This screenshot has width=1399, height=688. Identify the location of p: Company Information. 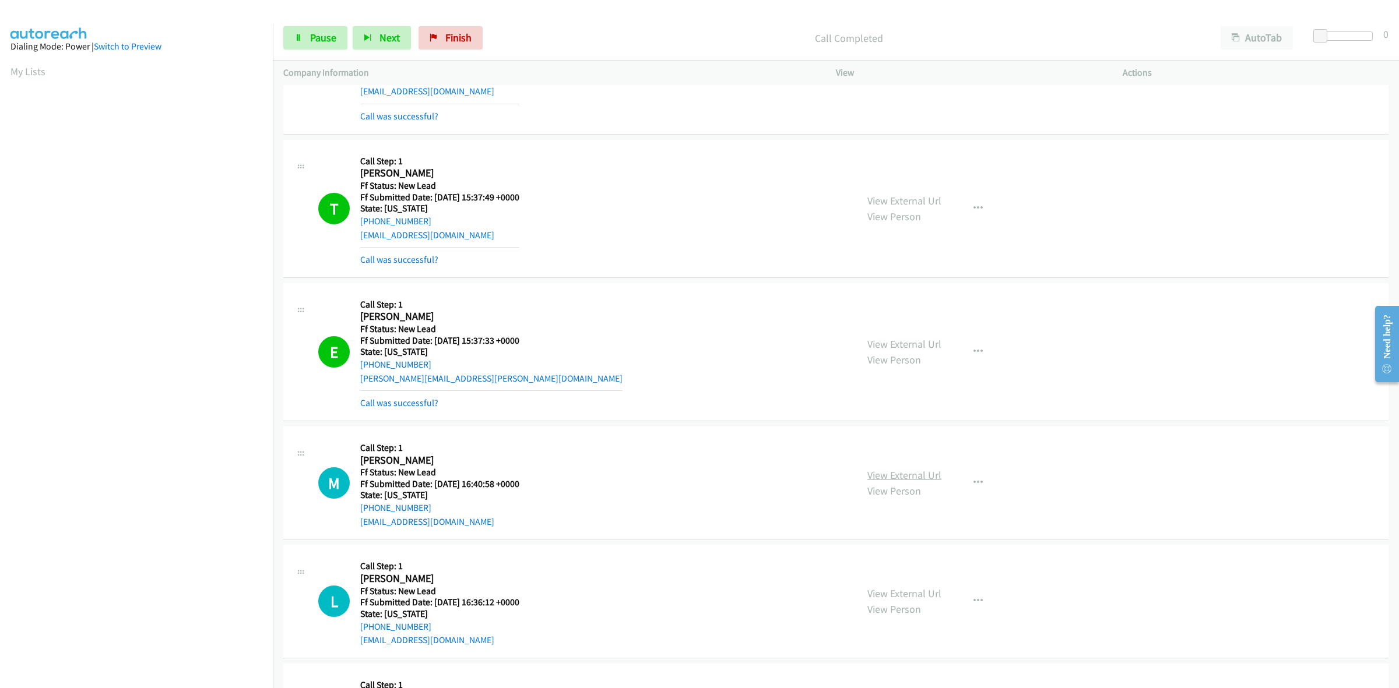
(549, 73).